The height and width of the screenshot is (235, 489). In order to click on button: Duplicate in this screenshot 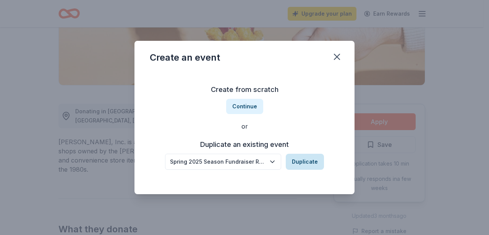, I will do `click(305, 162)`.